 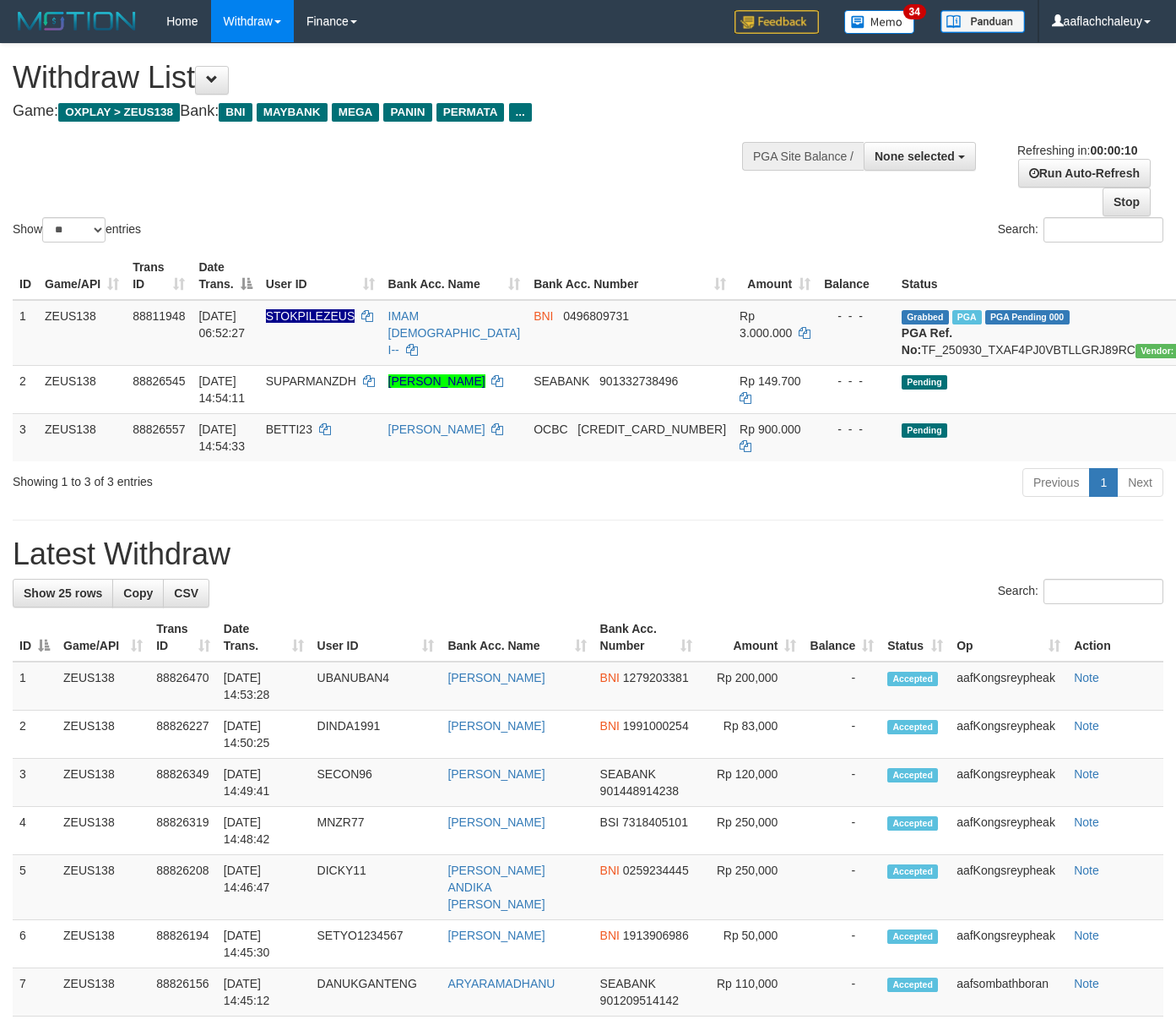 What do you see at coordinates (375, 831) in the screenshot?
I see `td: MNZR77` at bounding box center [375, 831].